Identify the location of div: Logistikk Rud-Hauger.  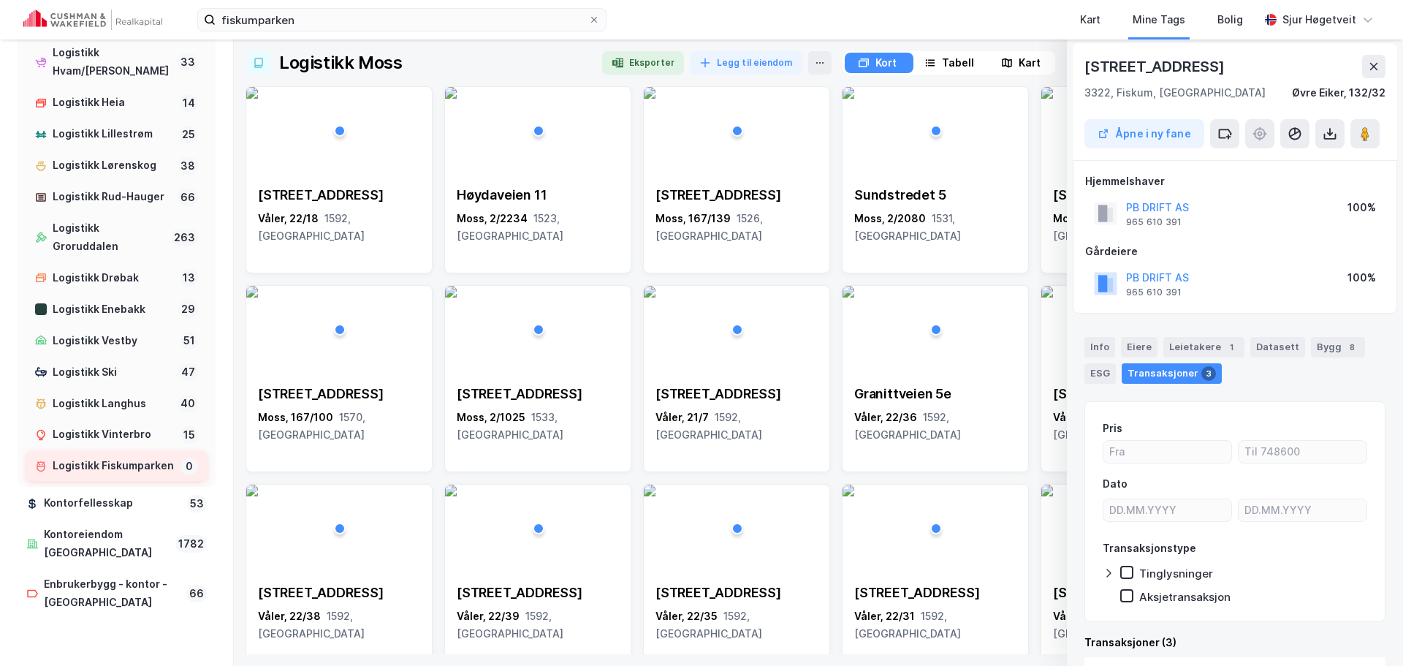
(112, 197).